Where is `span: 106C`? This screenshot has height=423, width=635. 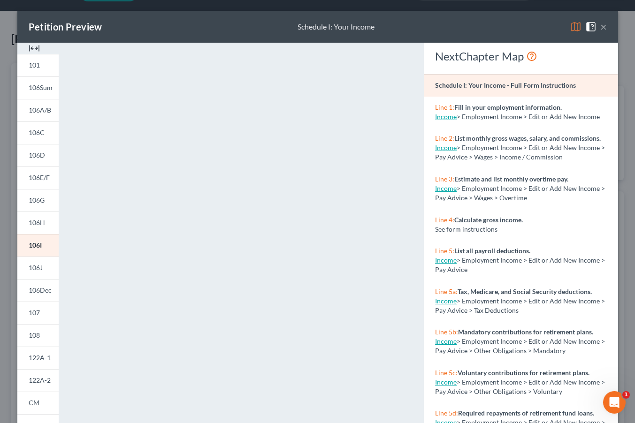
span: 106C is located at coordinates (37, 132).